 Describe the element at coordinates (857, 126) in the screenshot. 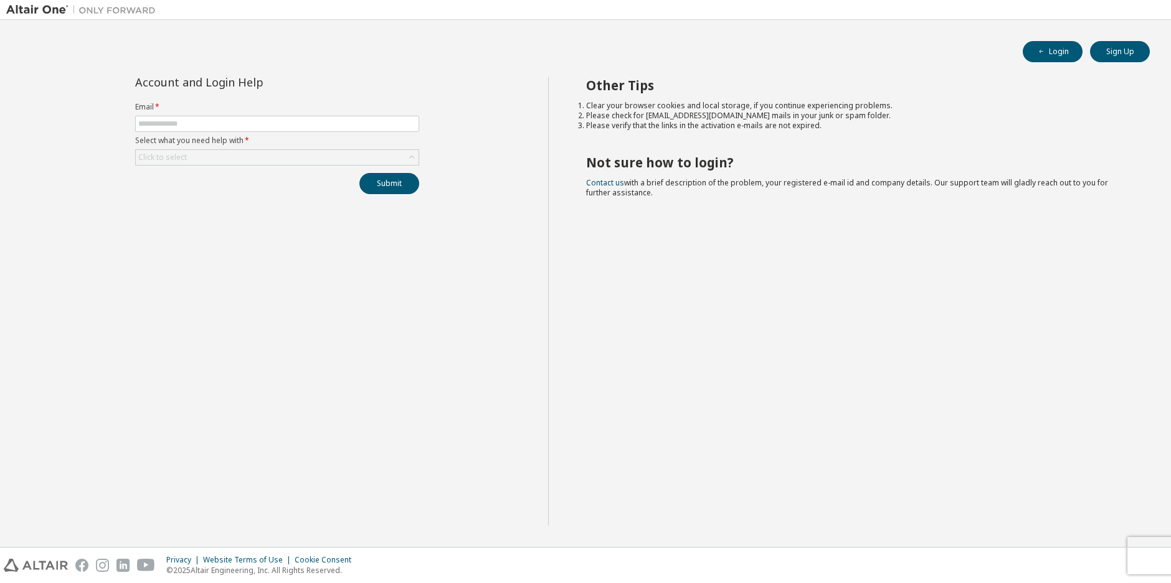

I see `li: Please verify that the links in the activation e-mails are not expired.` at that location.